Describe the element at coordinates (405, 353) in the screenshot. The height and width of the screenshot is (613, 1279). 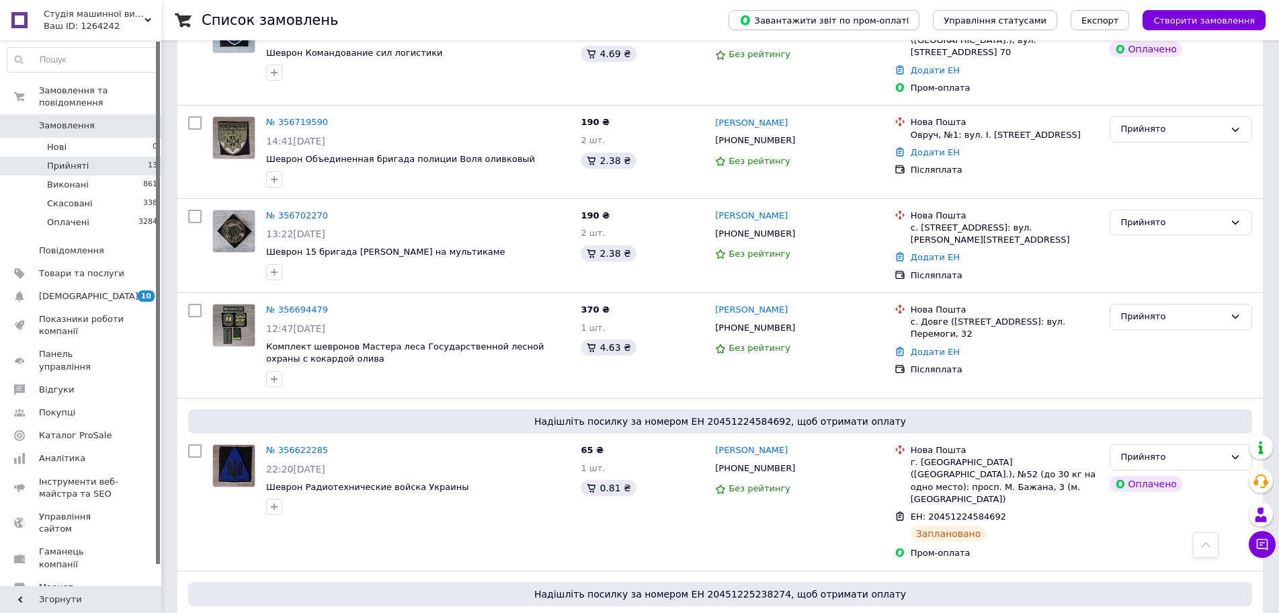
I see `a: Комплект шевронов Мастера леса Государственной лесной охраны с кокардой олива` at that location.